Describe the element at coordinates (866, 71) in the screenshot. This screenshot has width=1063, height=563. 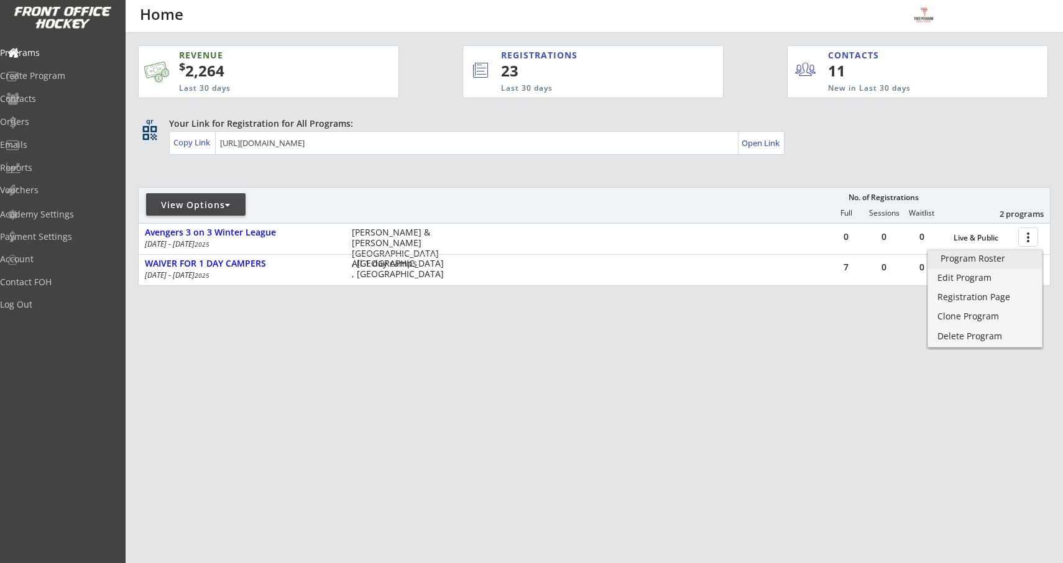
I see `div: 11` at that location.